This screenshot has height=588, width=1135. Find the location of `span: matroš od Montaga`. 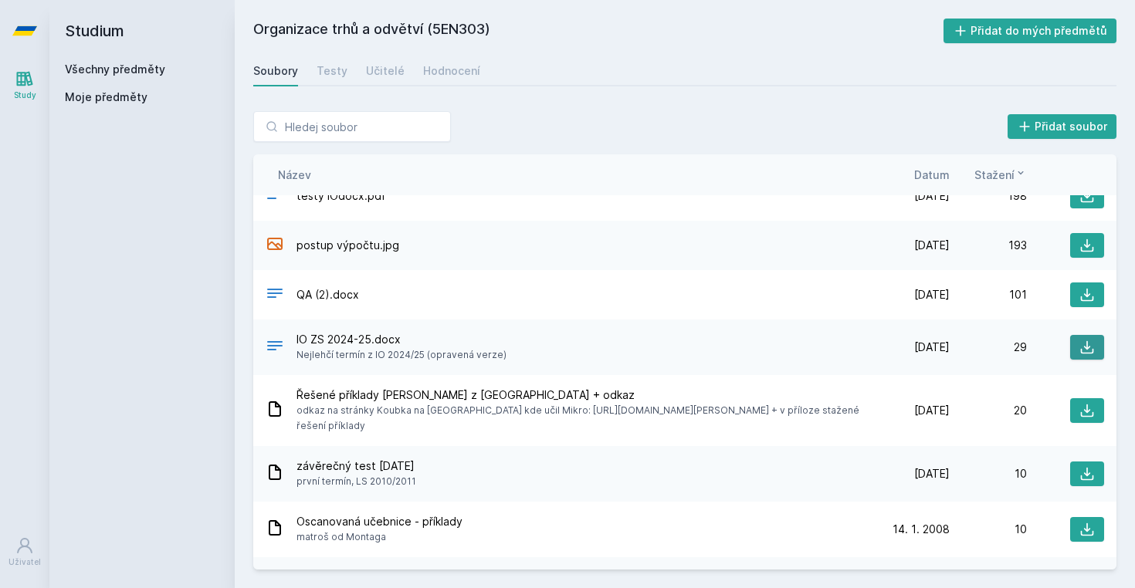

span: matroš od Montaga is located at coordinates (379, 537).